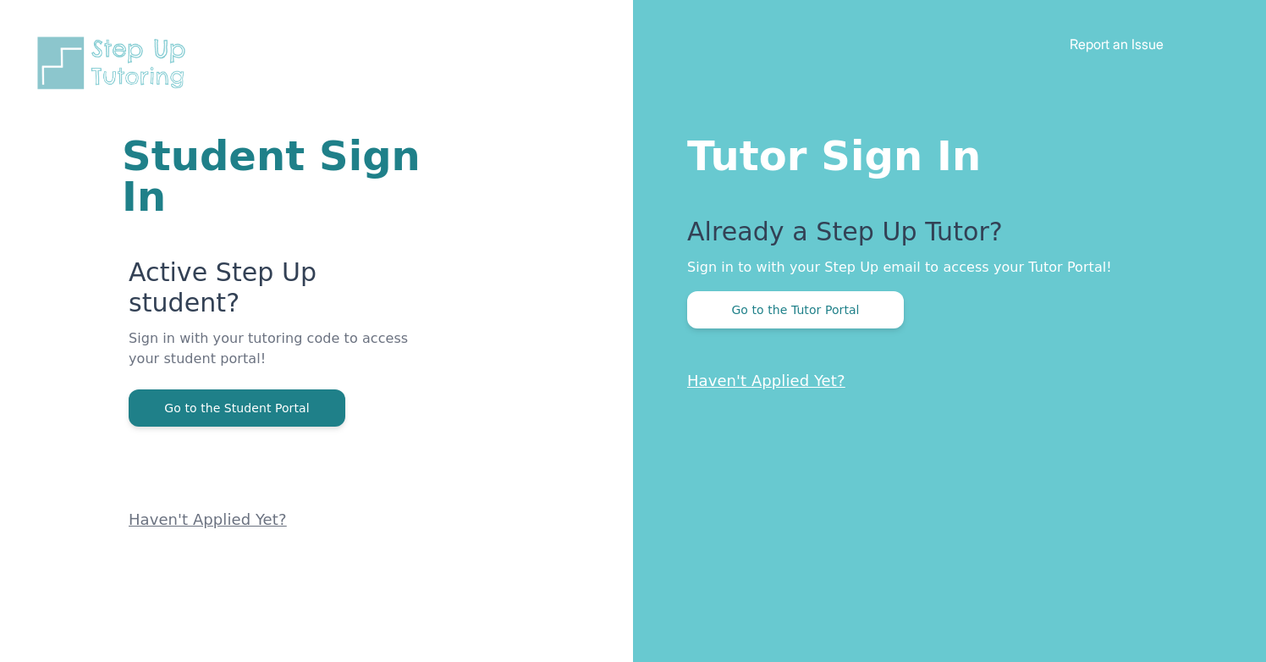  What do you see at coordinates (943, 152) in the screenshot?
I see `h1: Tutor Sign In` at bounding box center [943, 152].